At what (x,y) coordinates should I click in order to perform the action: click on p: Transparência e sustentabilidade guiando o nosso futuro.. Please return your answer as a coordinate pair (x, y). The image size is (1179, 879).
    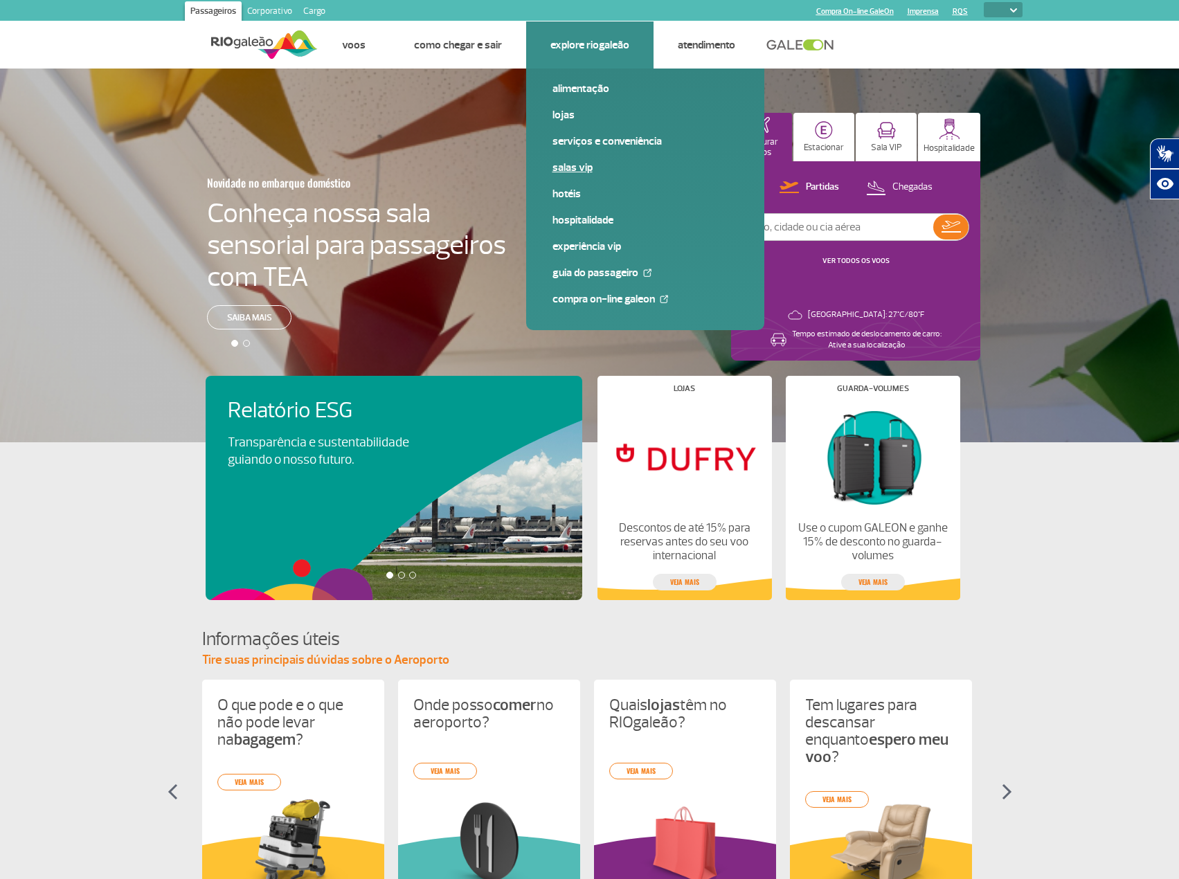
    Looking at the image, I should click on (326, 451).